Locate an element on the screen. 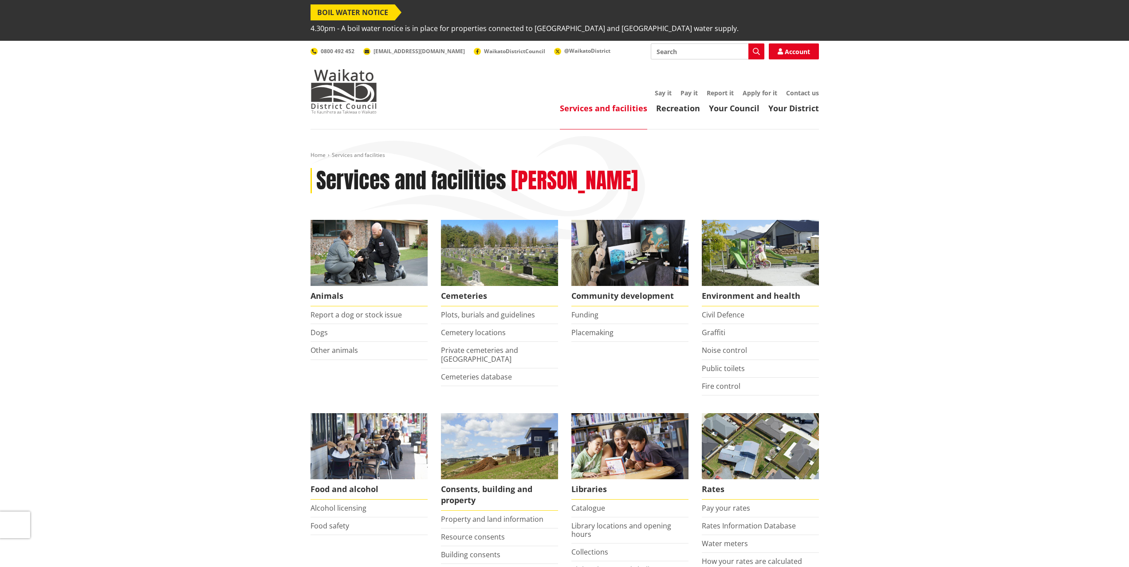 The image size is (1129, 567). a: Graffiti is located at coordinates (713, 333).